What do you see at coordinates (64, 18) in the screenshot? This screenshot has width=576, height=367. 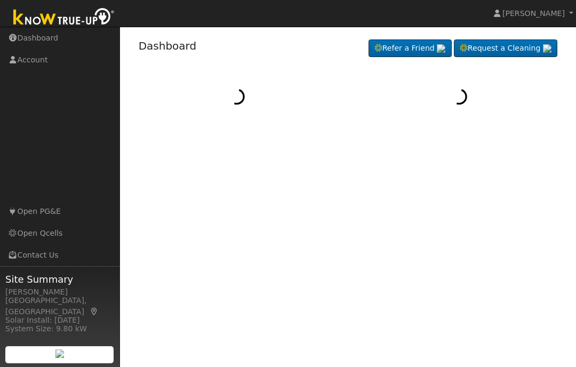 I see `img: Know True-Up` at bounding box center [64, 18].